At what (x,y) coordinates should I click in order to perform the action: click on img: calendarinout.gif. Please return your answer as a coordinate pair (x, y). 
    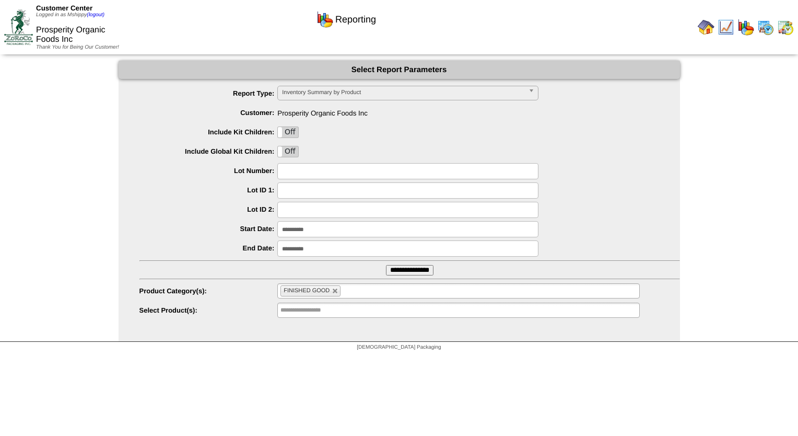
    Looking at the image, I should click on (785, 27).